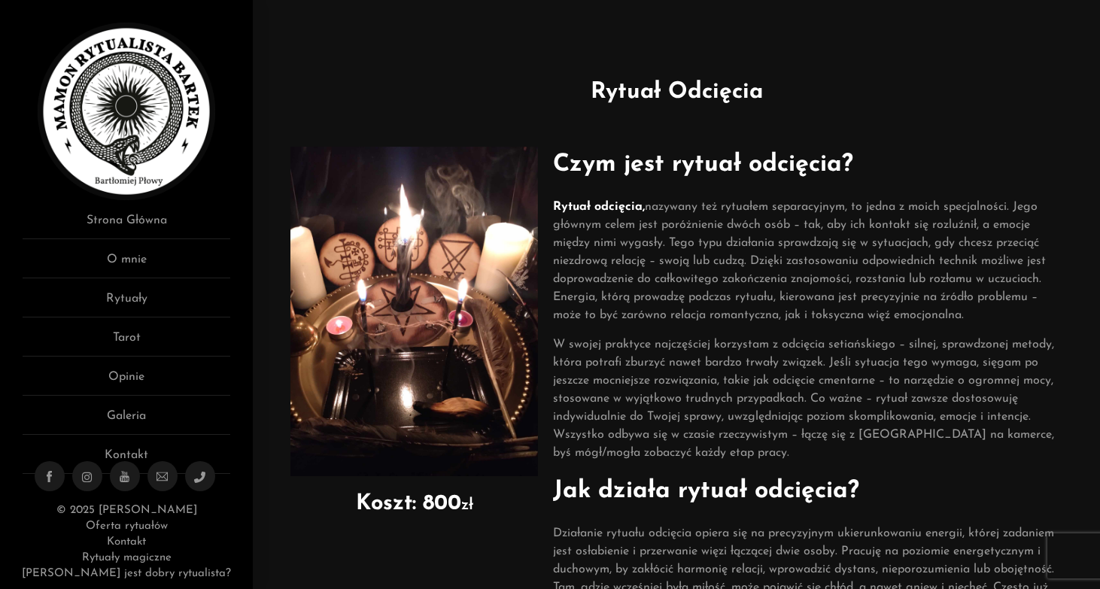 This screenshot has width=1100, height=589. What do you see at coordinates (807, 165) in the screenshot?
I see `h2: Czym jest rytuał odcięcia?` at bounding box center [807, 165].